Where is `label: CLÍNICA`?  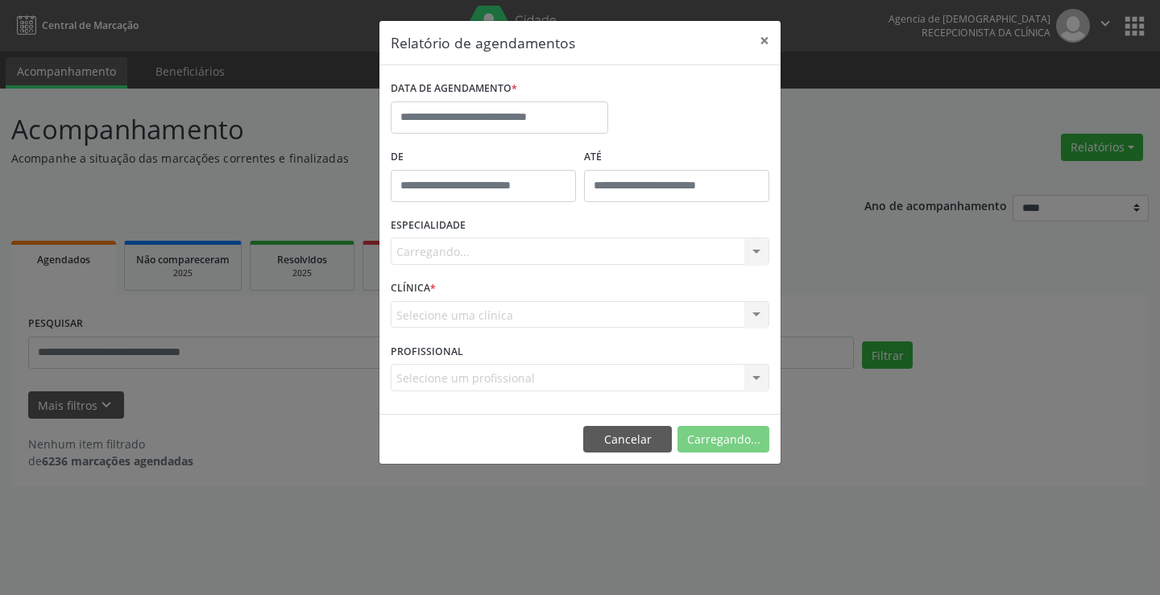 label: CLÍNICA is located at coordinates (413, 288).